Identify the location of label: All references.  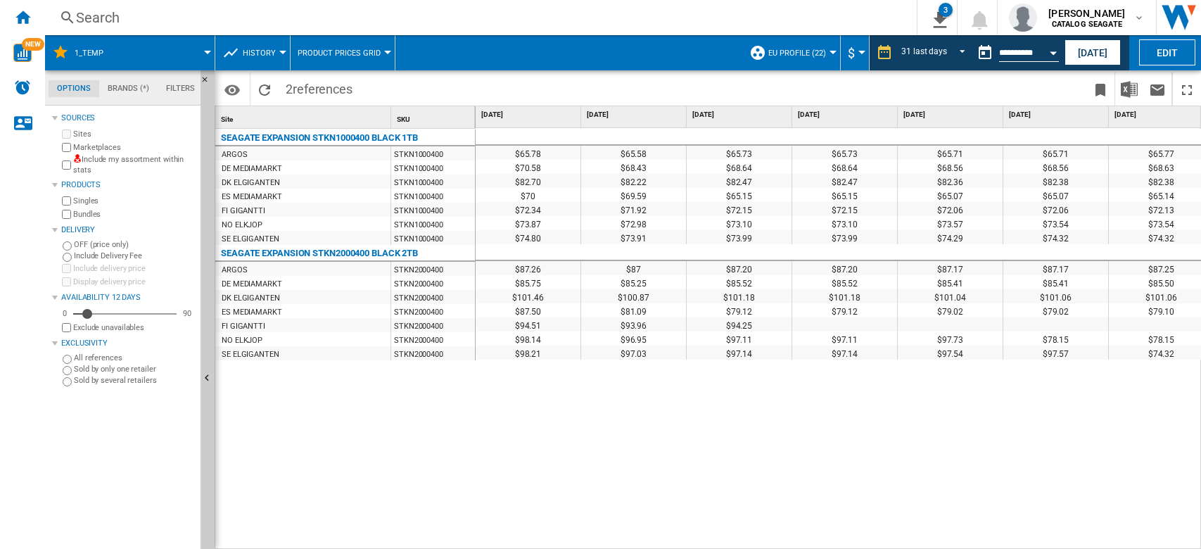
(134, 357).